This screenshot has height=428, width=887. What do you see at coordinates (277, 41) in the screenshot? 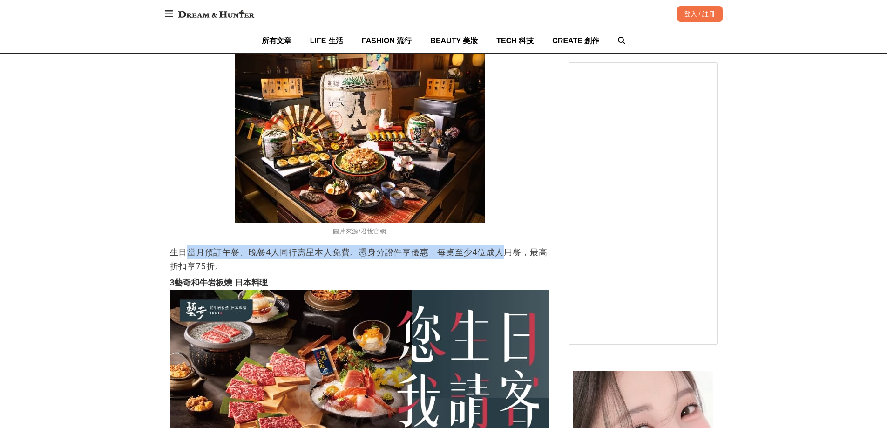
I see `span: 所有文章` at bounding box center [277, 41].